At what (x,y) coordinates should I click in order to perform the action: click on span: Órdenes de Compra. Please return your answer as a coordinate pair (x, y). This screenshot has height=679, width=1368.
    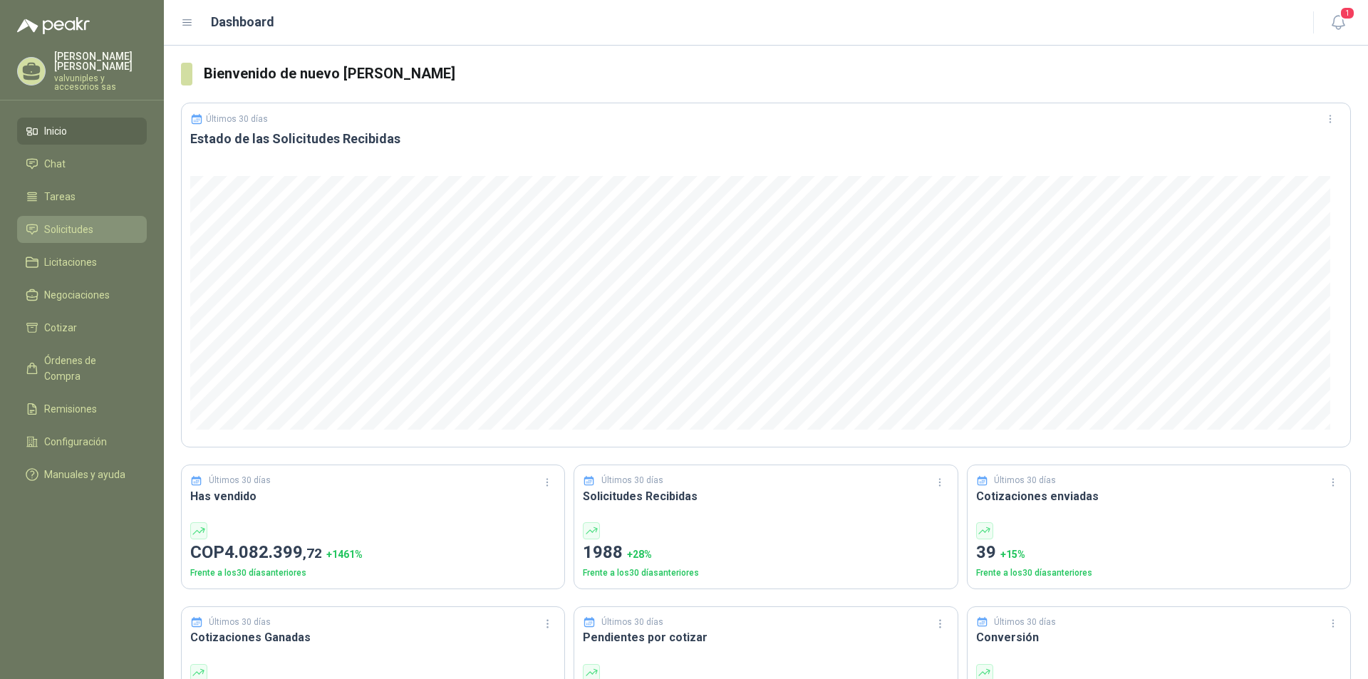
    Looking at the image, I should click on (88, 368).